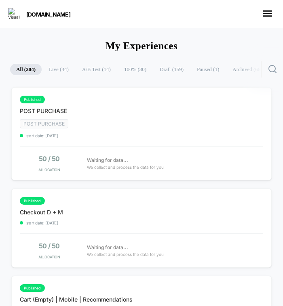  Describe the element at coordinates (96, 69) in the screenshot. I see `span: A/B Test ( 14 )` at that location.